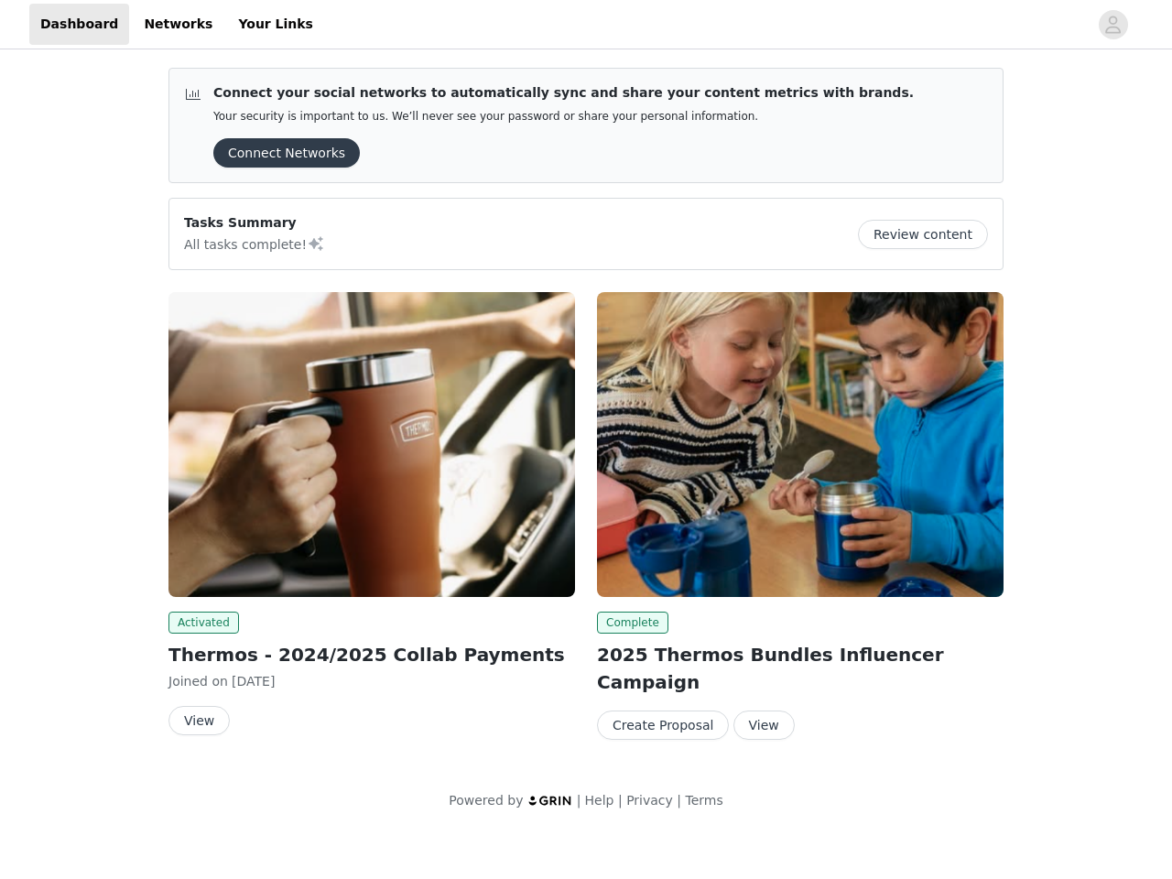 The width and height of the screenshot is (1172, 879). Describe the element at coordinates (198, 681) in the screenshot. I see `span: Joined on` at that location.